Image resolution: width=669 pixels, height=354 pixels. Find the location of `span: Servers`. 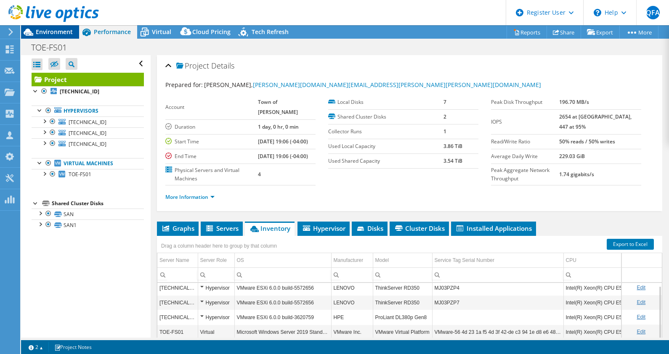

span: Servers is located at coordinates (222, 229).